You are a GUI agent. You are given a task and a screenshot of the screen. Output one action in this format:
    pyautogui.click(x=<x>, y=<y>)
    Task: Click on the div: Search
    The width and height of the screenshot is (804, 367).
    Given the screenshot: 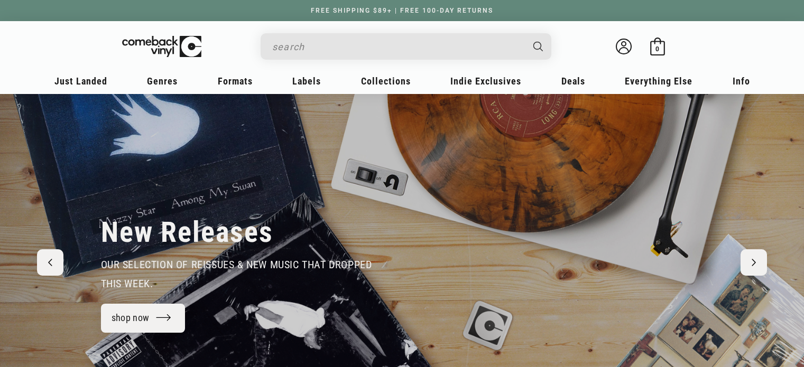 What is the action you would take?
    pyautogui.click(x=406, y=46)
    